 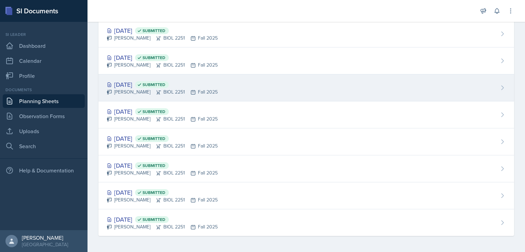 I want to click on a: Profile, so click(x=44, y=76).